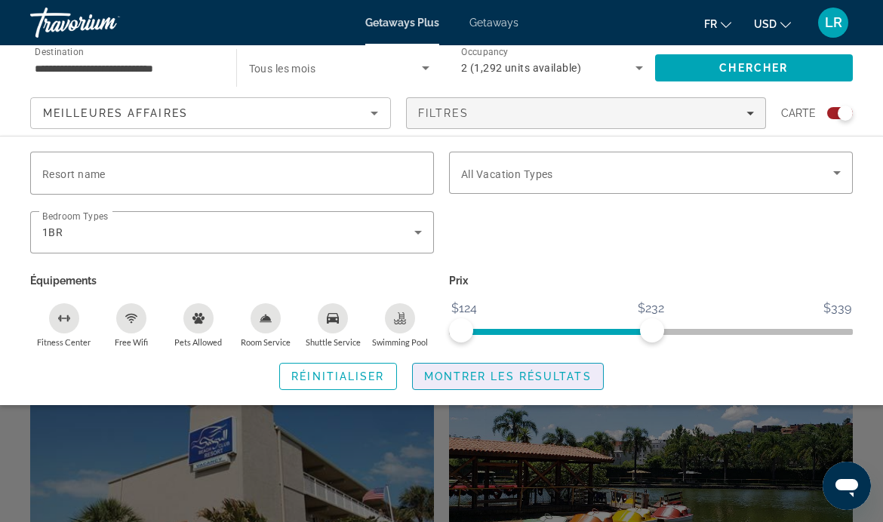 This screenshot has width=883, height=522. Describe the element at coordinates (507, 174) in the screenshot. I see `span: All Vacation Types` at that location.